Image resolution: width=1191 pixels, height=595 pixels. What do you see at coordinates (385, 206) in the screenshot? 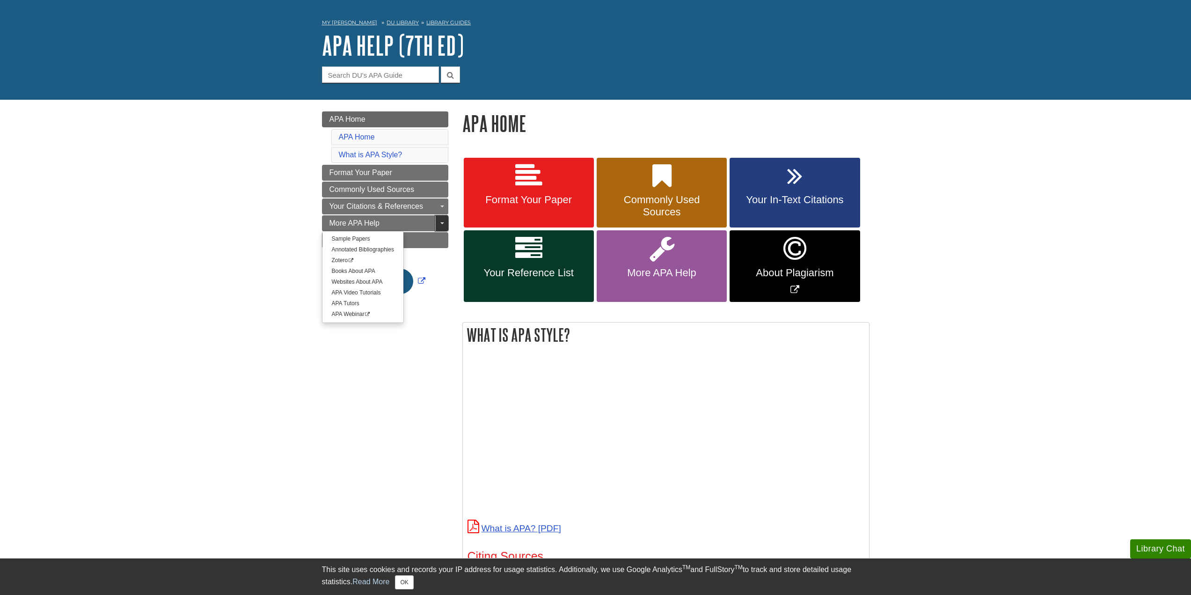
I see `a: Your Citations & References` at bounding box center [385, 206].